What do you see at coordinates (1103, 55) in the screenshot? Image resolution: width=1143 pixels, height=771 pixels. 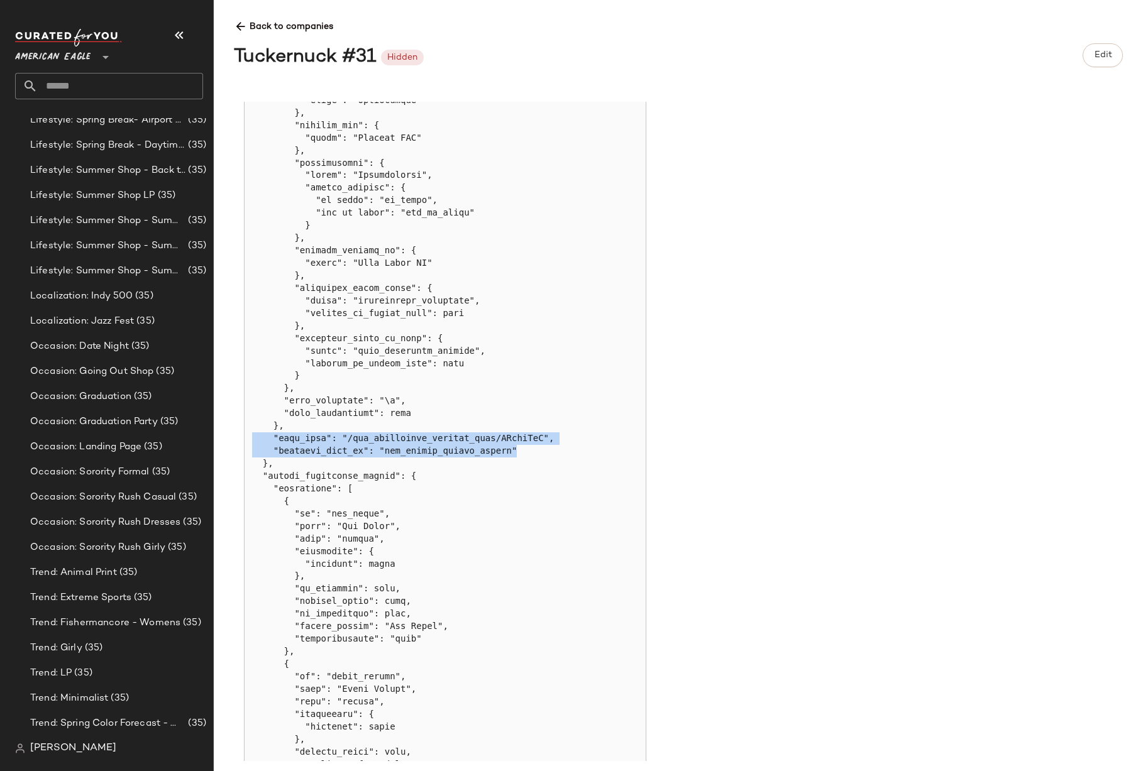 I see `button: Edit` at bounding box center [1103, 55].